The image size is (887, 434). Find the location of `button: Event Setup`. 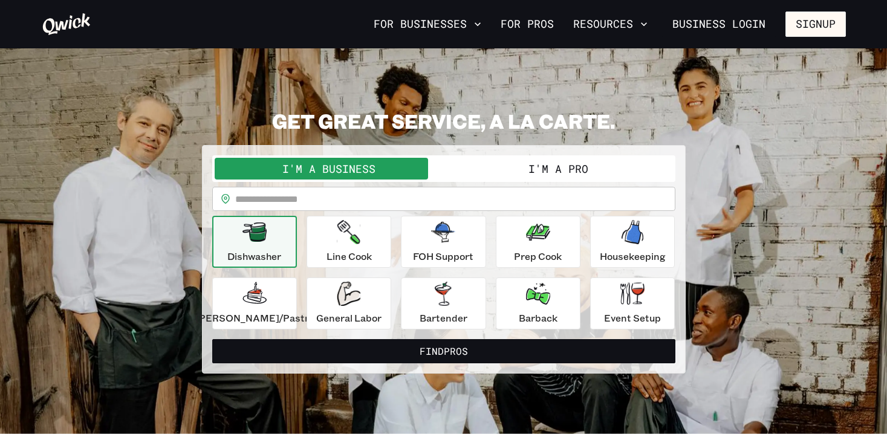

button: Event Setup is located at coordinates (632, 303).